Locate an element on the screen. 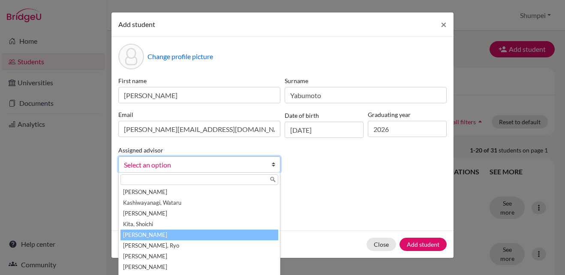 This screenshot has width=565, height=275. label: Email is located at coordinates (199, 114).